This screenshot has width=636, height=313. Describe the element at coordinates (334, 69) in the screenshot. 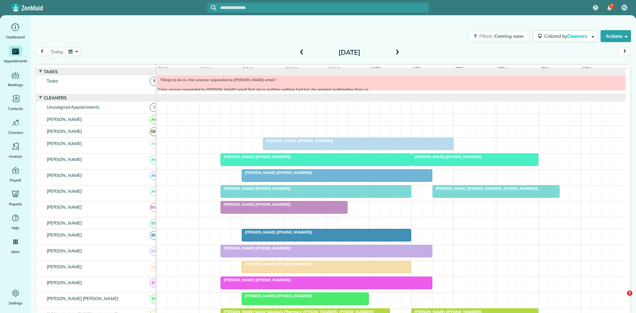

I see `span: 11am` at that location.